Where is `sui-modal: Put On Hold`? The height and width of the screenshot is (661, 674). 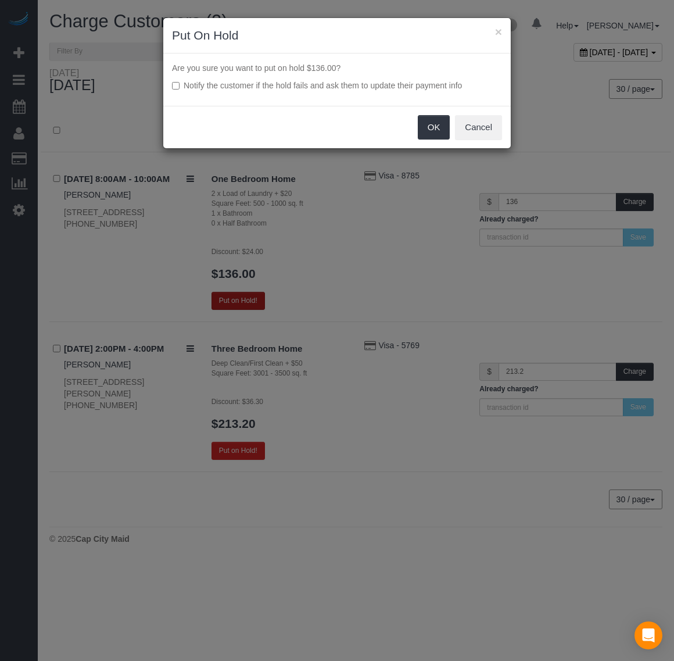
sui-modal: Put On Hold is located at coordinates (337, 83).